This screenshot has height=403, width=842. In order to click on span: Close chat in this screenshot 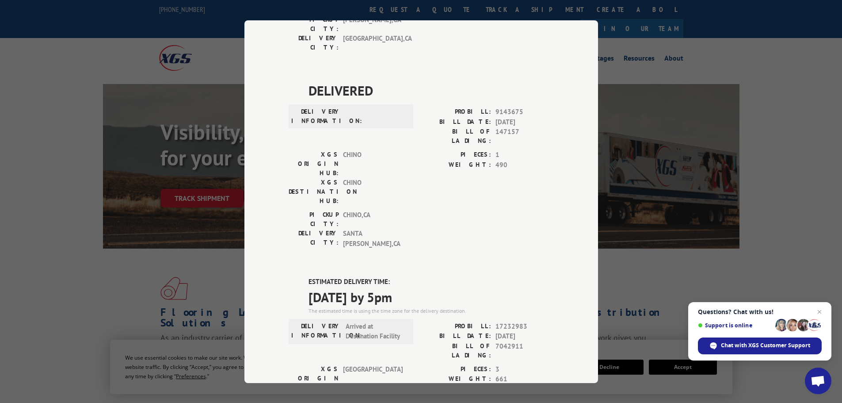, I will do `click(819, 312)`.